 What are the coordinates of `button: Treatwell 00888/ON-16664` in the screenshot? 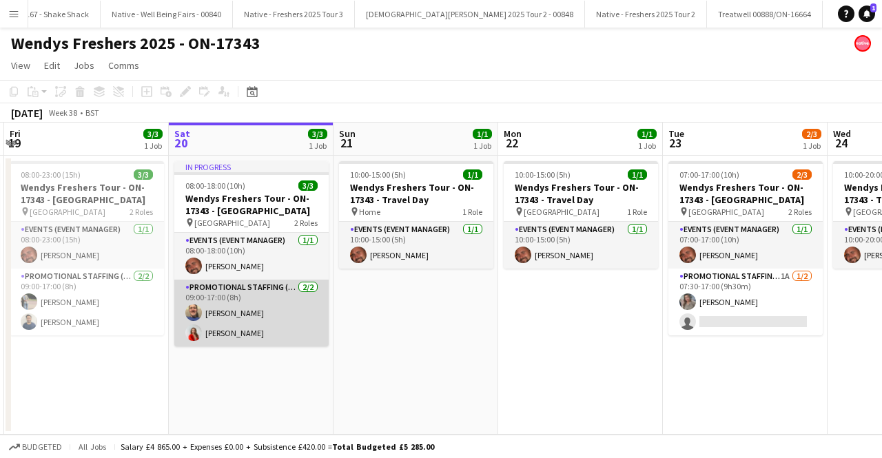 It's located at (765, 14).